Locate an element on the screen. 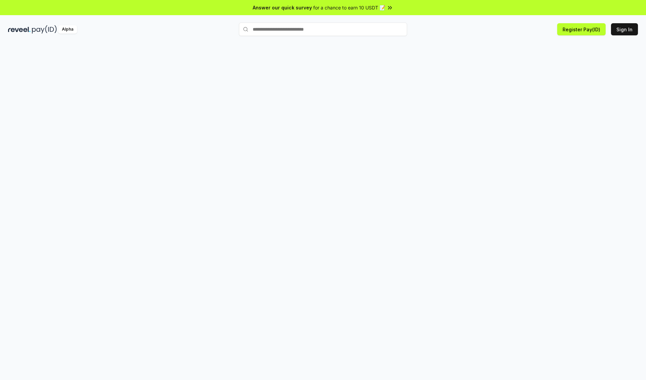  div: Alpha is located at coordinates (68, 29).